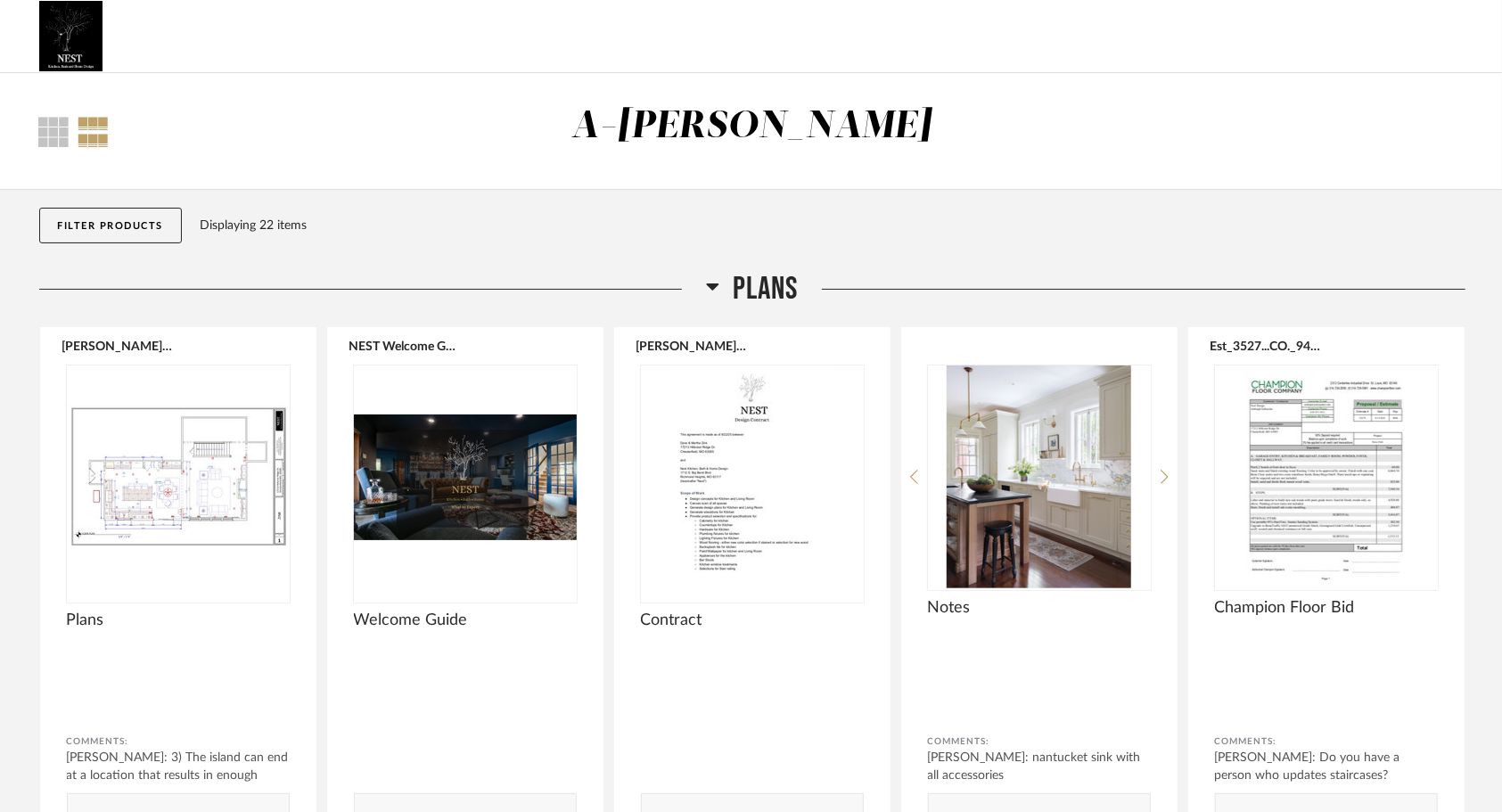  I want to click on span: Welcome Guide, so click(465, 620).